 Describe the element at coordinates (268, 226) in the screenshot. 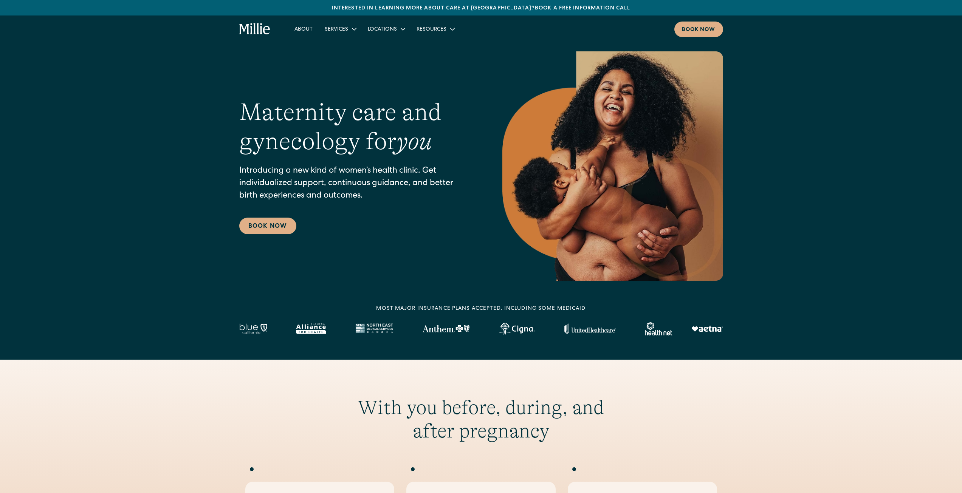

I see `a: Book Now` at that location.